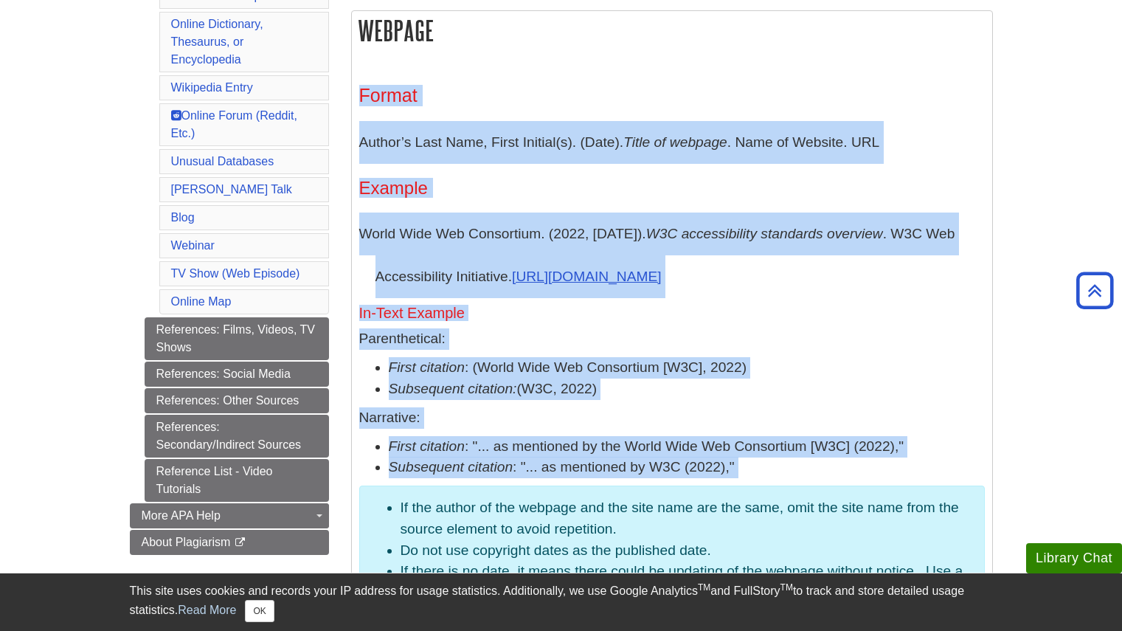 The width and height of the screenshot is (1122, 631). What do you see at coordinates (237, 400) in the screenshot?
I see `a: References: Other Sources` at bounding box center [237, 400].